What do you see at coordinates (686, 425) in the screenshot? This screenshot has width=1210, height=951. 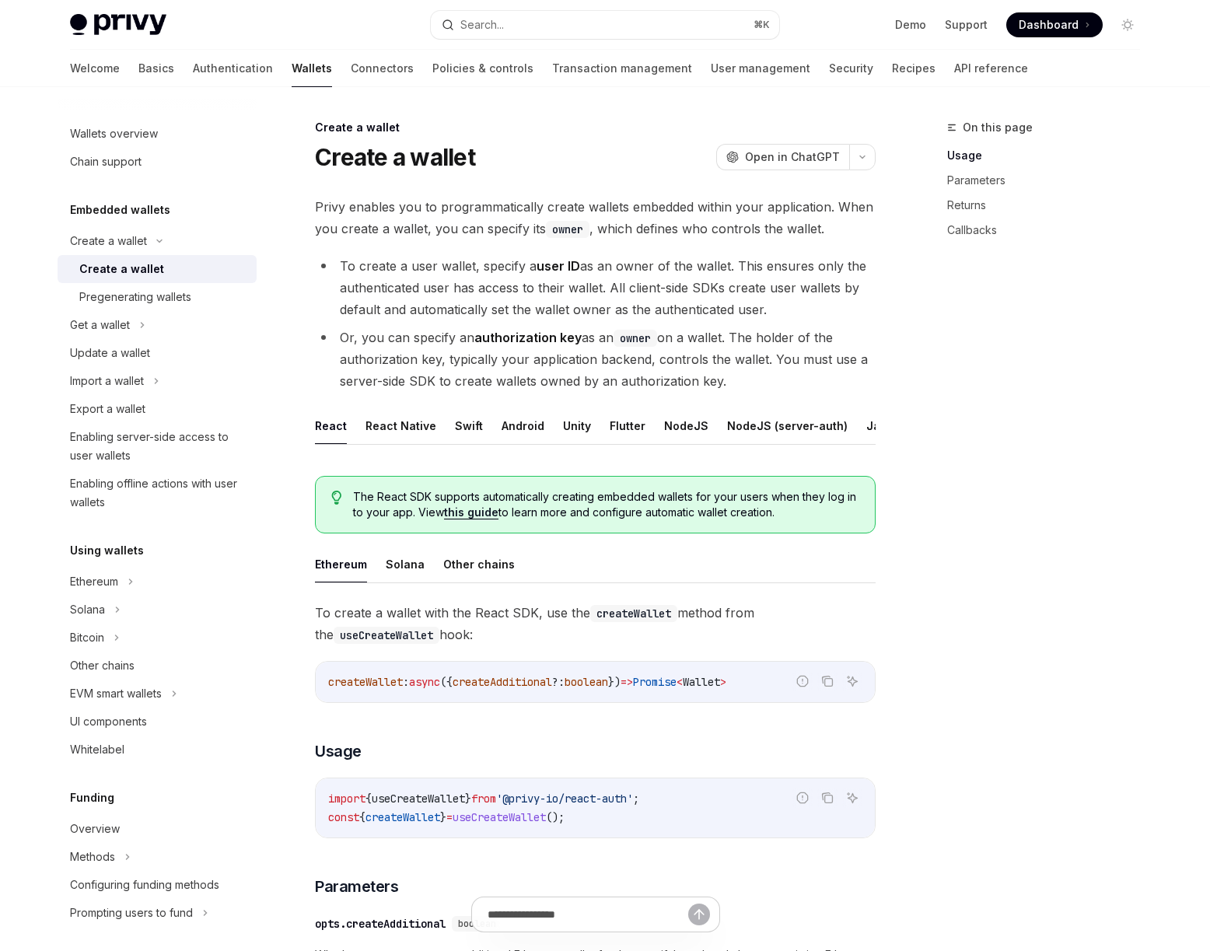 I see `button: NodeJS` at bounding box center [686, 425].